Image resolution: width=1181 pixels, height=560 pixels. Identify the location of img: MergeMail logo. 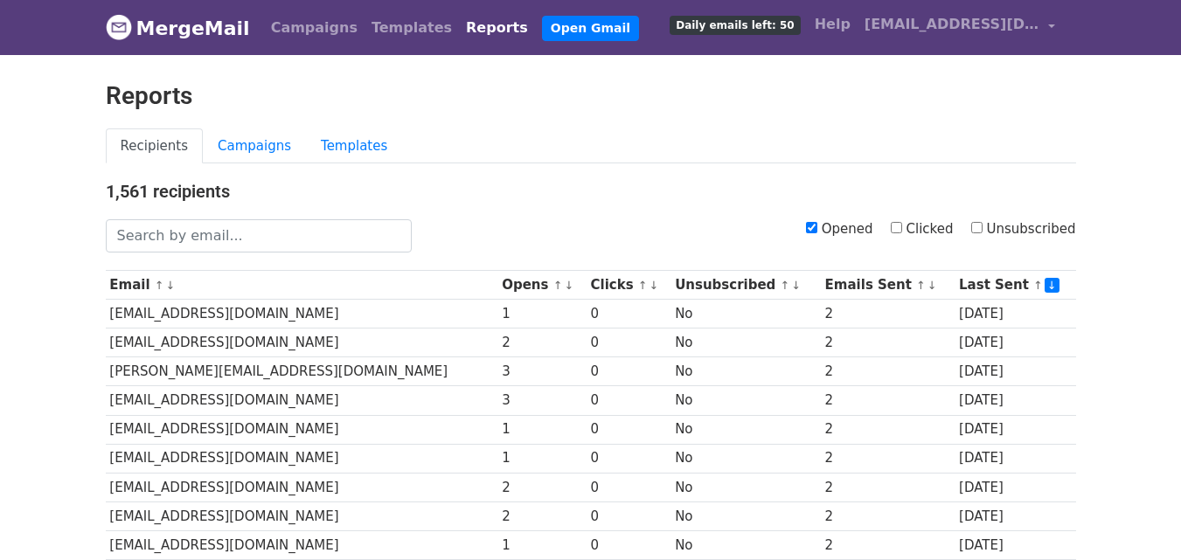
(119, 27).